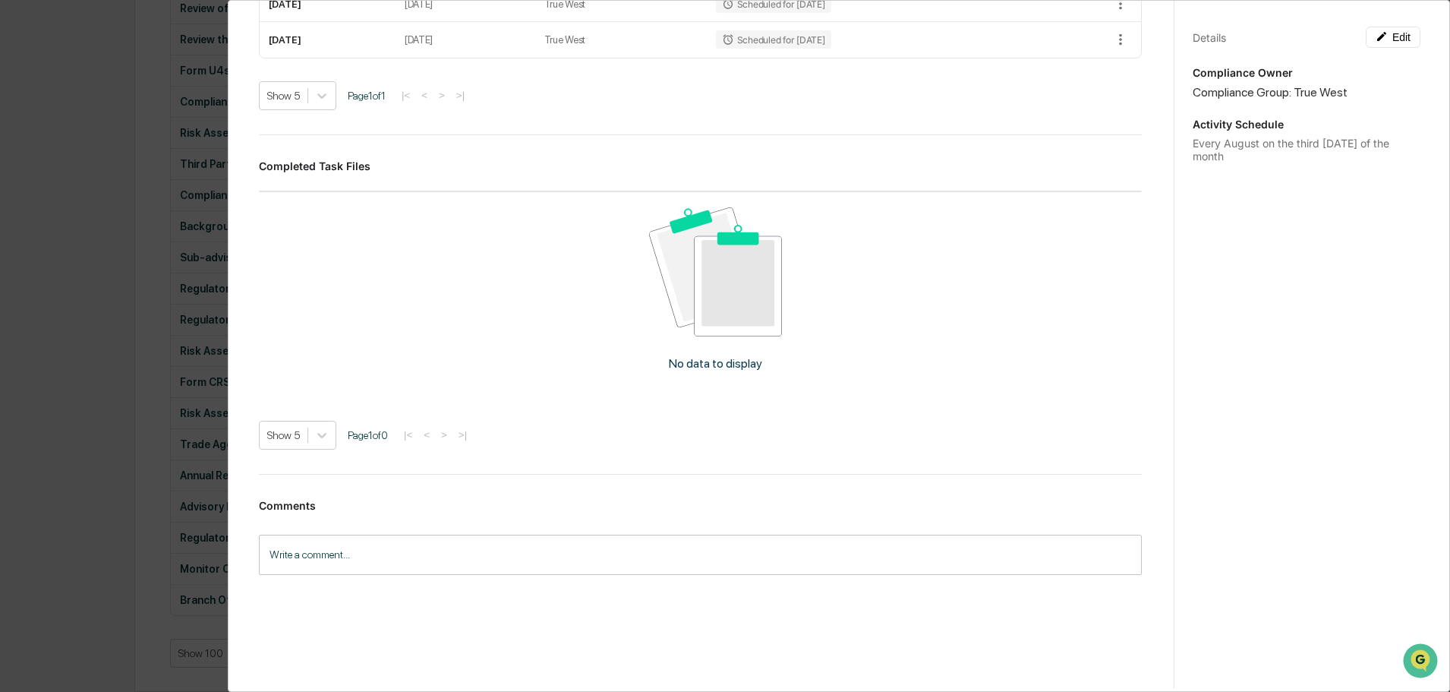 The width and height of the screenshot is (1450, 692). I want to click on div: Compliance Group: True West, so click(1306, 92).